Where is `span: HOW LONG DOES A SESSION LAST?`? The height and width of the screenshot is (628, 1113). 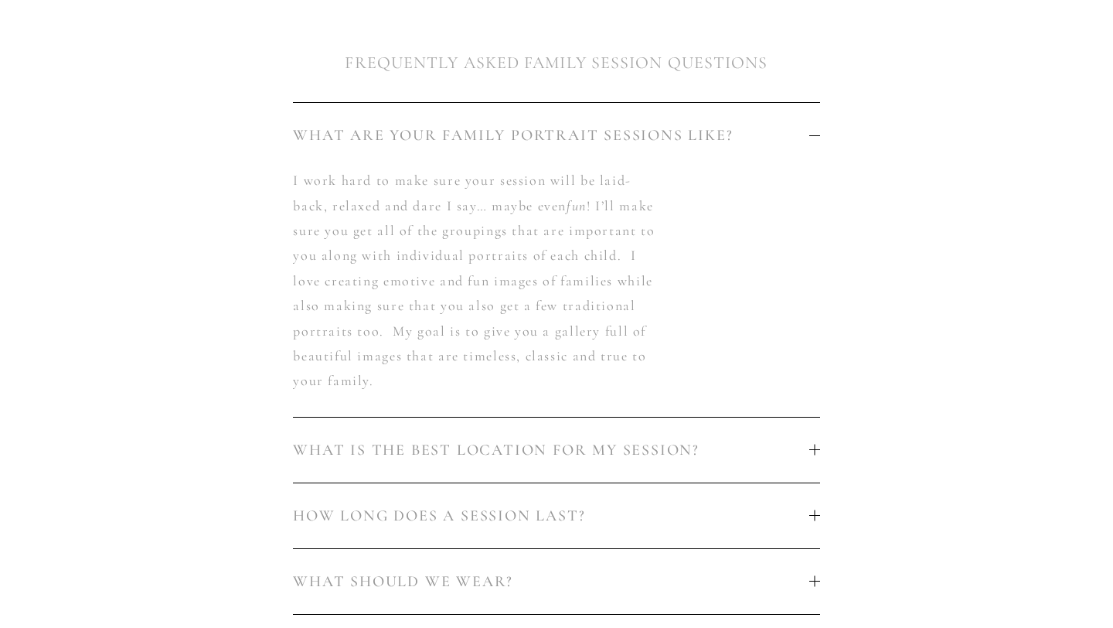 span: HOW LONG DOES A SESSION LAST? is located at coordinates (550, 516).